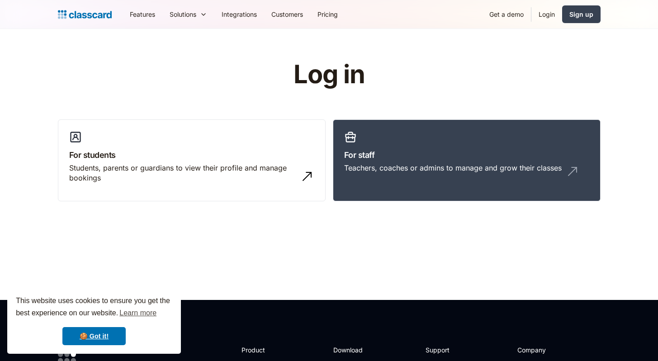  What do you see at coordinates (507, 14) in the screenshot?
I see `a: Get a demo` at bounding box center [507, 14].